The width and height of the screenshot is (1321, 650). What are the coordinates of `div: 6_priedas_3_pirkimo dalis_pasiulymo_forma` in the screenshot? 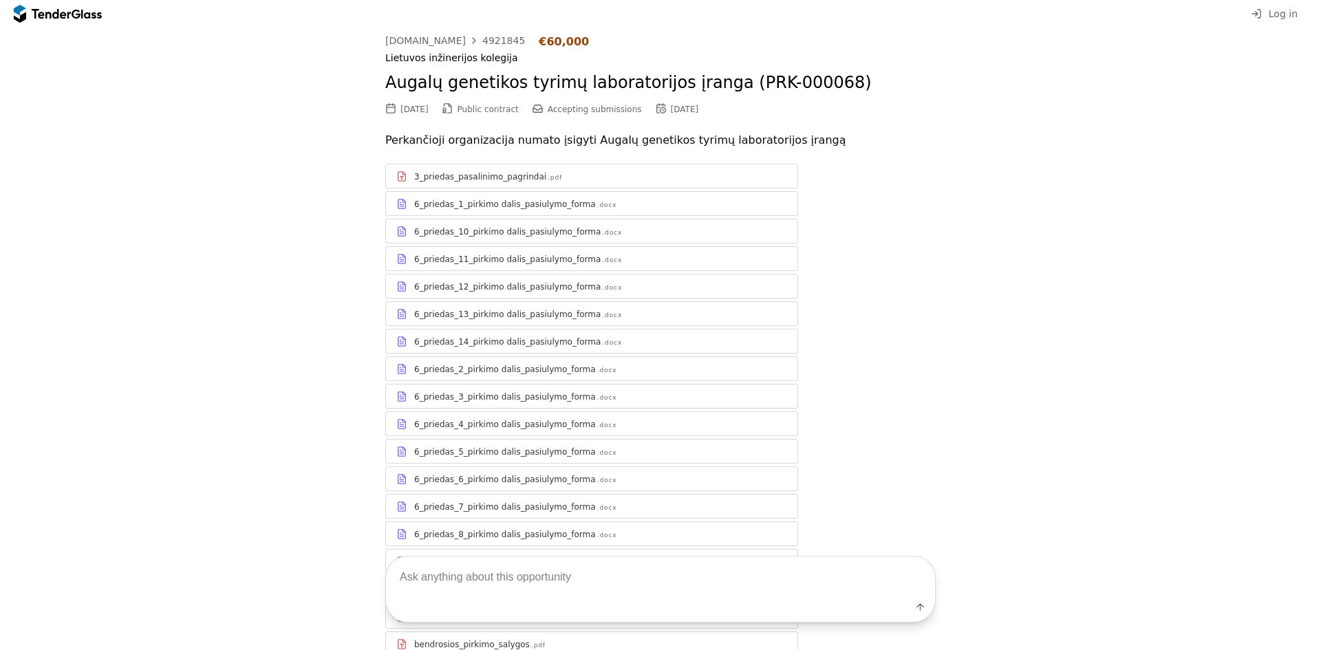 It's located at (505, 397).